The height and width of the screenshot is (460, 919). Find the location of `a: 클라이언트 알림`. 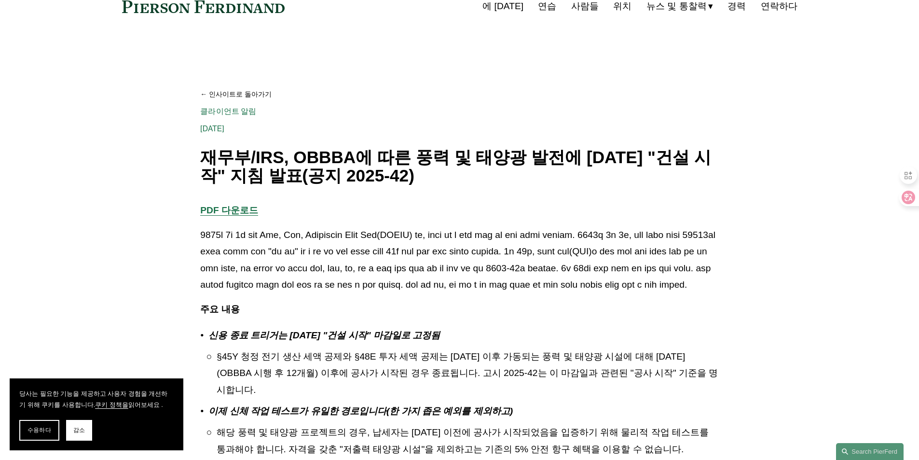

a: 클라이언트 알림 is located at coordinates (228, 111).